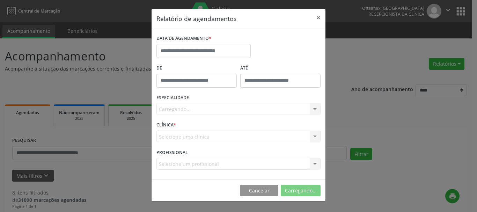 This screenshot has height=212, width=477. Describe the element at coordinates (166, 125) in the screenshot. I see `label: CLÍNICA` at that location.